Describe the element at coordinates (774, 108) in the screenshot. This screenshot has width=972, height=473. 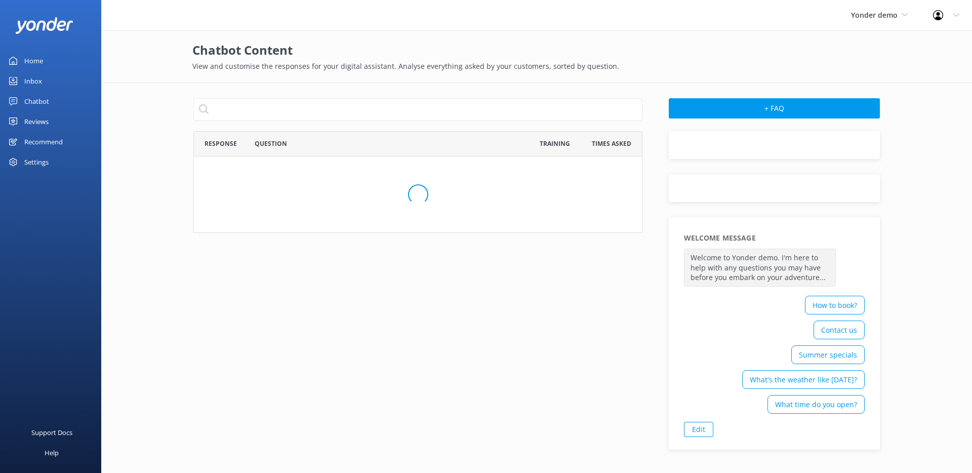
I see `button: + FAQ` at that location.